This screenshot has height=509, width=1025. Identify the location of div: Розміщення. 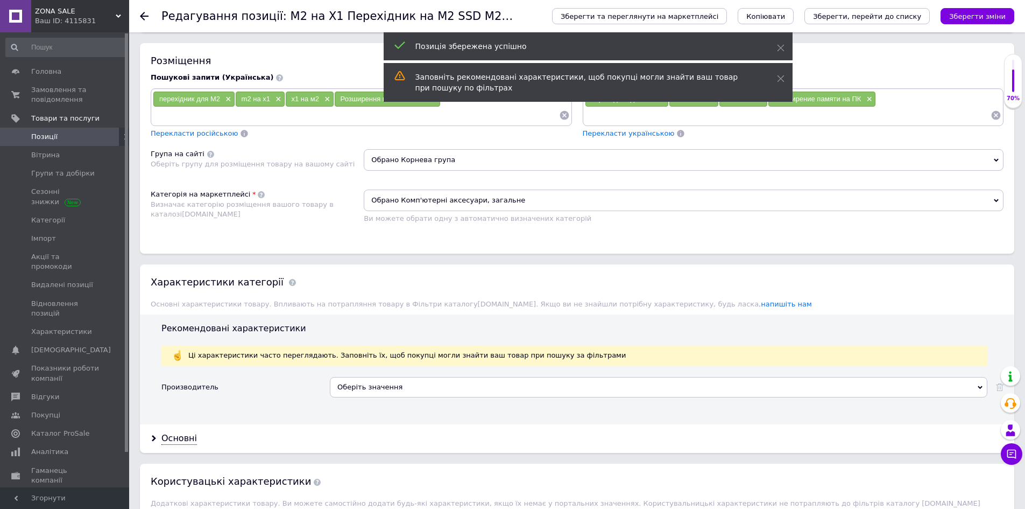
(577, 60).